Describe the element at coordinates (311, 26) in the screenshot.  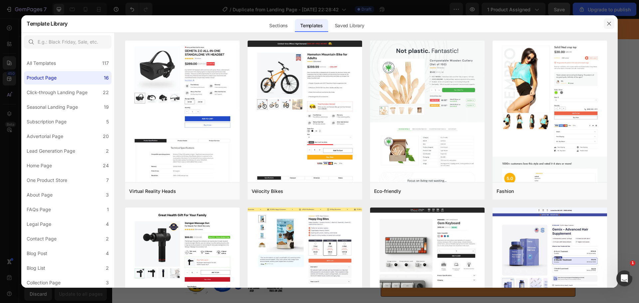
I see `div: Templates` at that location.